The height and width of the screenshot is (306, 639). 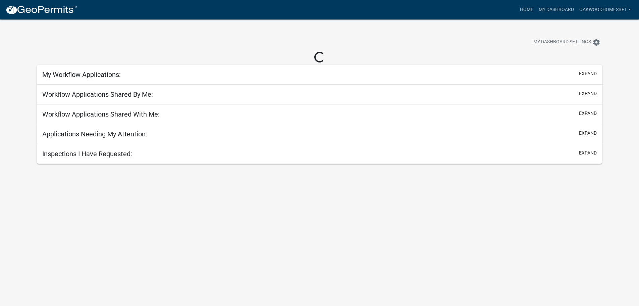 I want to click on h5: Workflow Applications Shared With Me:, so click(x=101, y=114).